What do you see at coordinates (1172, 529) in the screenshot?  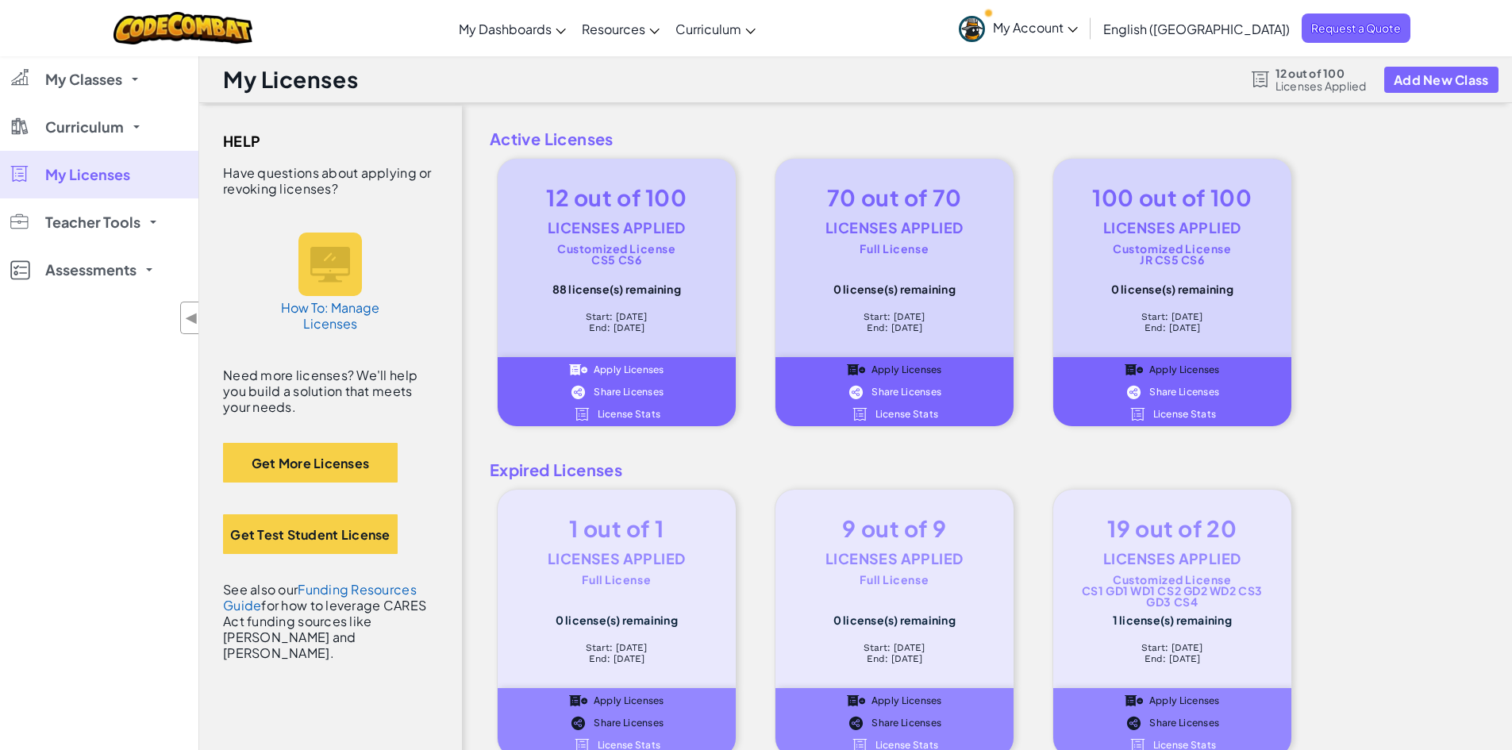 I see `div: 19 out of 20` at bounding box center [1172, 529].